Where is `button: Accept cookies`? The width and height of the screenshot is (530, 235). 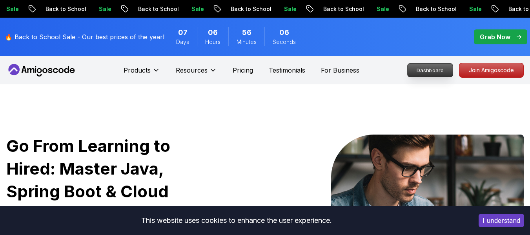 button: Accept cookies is located at coordinates (501, 220).